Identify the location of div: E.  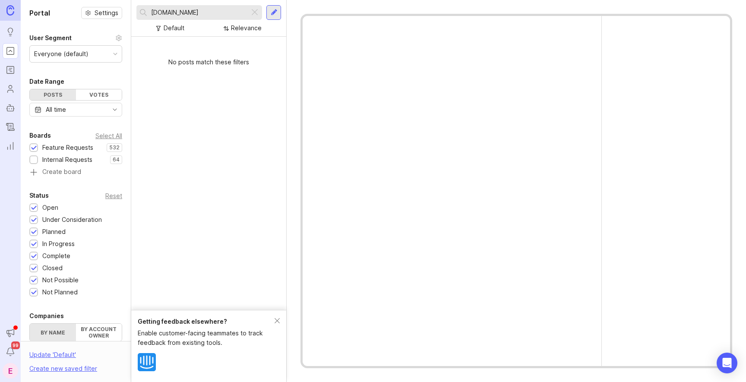
(10, 371).